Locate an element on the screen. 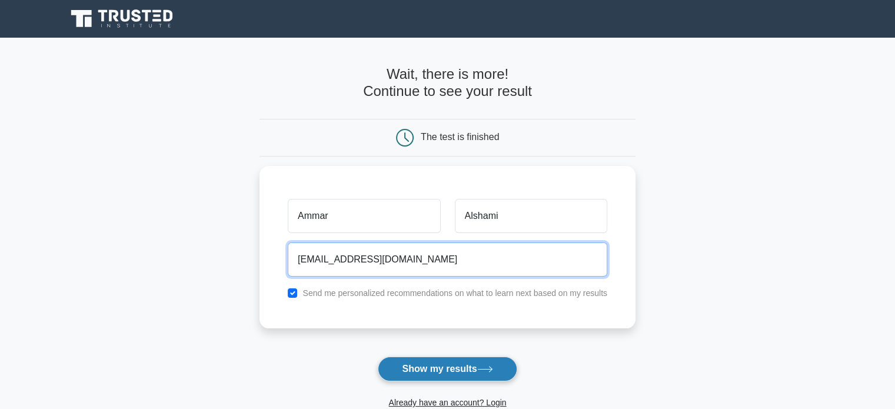  a: Already have an account? Login is located at coordinates (447, 403).